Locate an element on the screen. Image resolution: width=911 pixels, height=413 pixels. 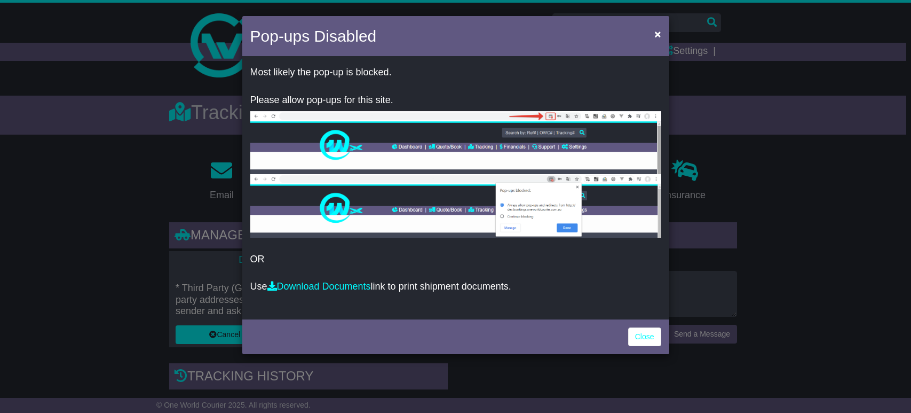
button: Close is located at coordinates (658, 34).